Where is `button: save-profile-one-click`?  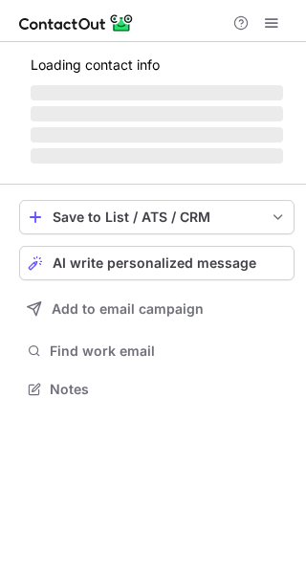 button: save-profile-one-click is located at coordinates (157, 217).